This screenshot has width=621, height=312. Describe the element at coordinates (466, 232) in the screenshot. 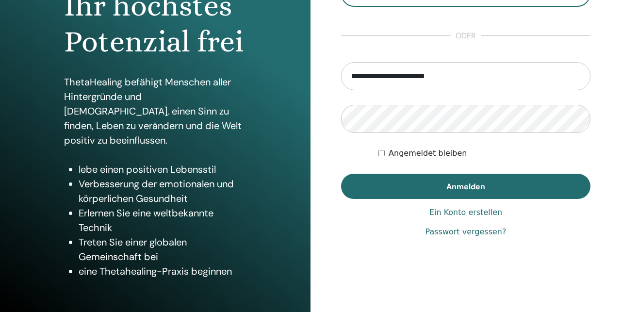

I see `a: Passwort vergessen?` at that location.